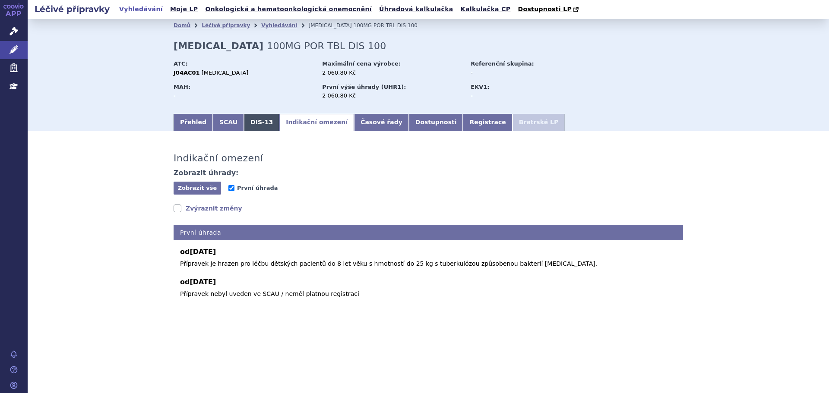 The image size is (829, 393). Describe the element at coordinates (218, 158) in the screenshot. I see `h3: Indikační omezení` at that location.